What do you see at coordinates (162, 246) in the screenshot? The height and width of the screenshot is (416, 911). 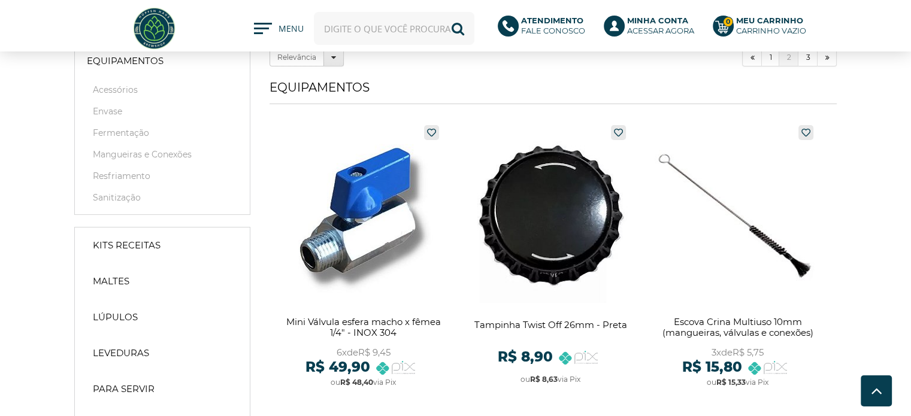 I see `a: Kits Receitas` at bounding box center [162, 246].